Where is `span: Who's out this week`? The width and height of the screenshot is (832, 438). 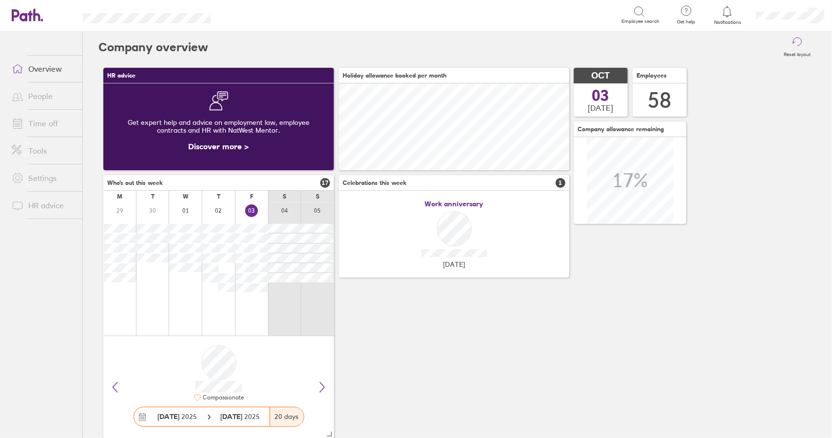 span: Who's out this week is located at coordinates (135, 183).